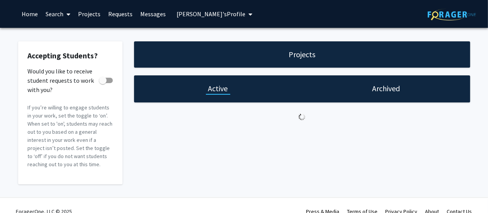  I want to click on a: Requests, so click(121, 14).